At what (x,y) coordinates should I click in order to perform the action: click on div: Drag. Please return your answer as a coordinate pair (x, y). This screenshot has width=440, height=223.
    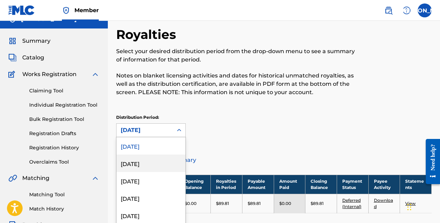
    Looking at the image, I should click on (410, 207).